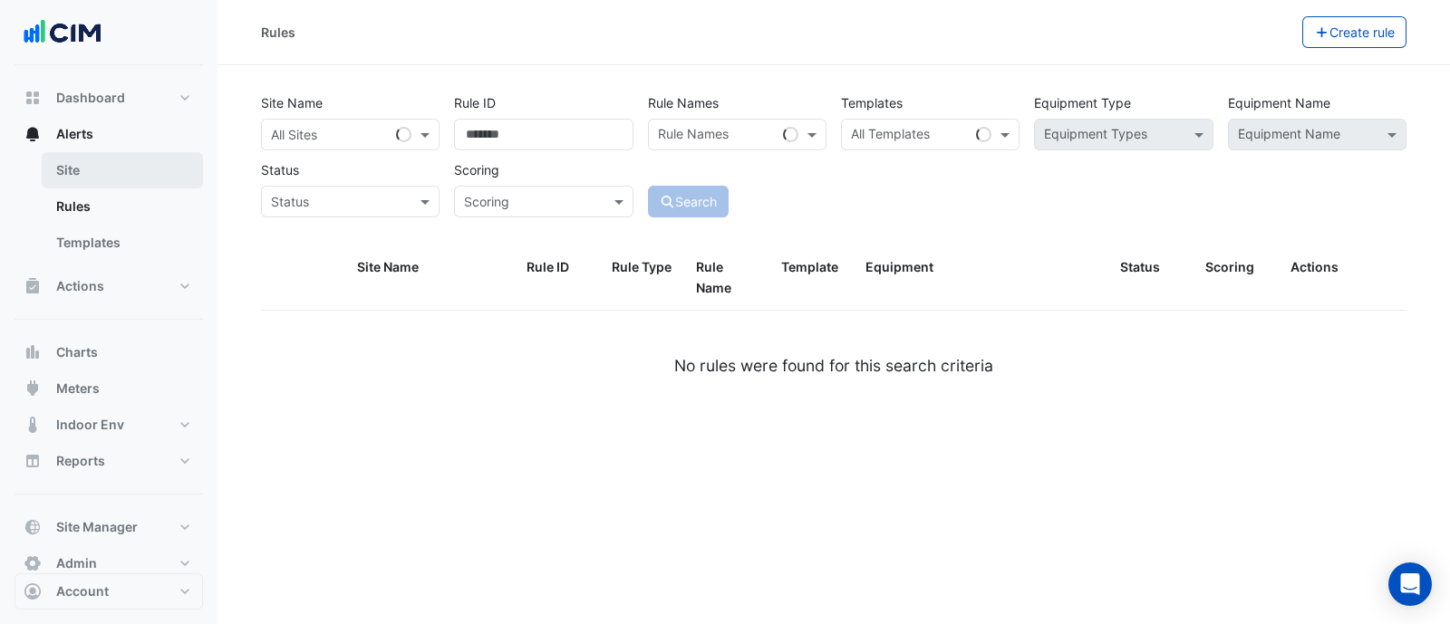 The image size is (1450, 624). Describe the element at coordinates (109, 527) in the screenshot. I see `button: Site Manager` at that location.